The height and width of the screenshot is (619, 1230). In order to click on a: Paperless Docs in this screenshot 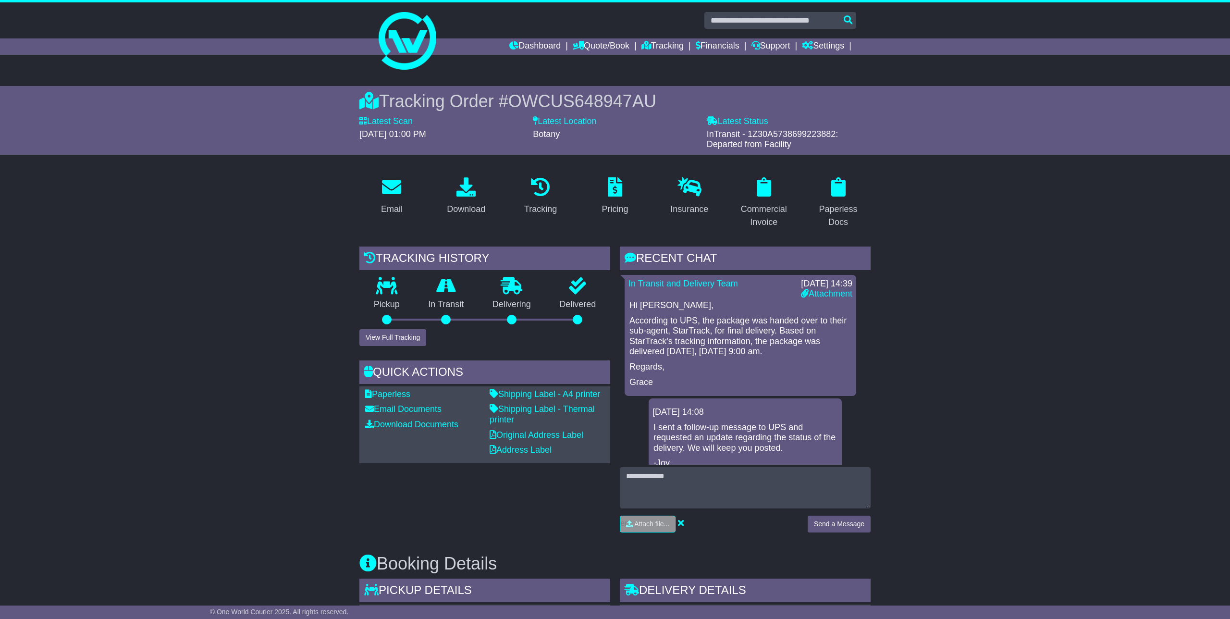, I will do `click(838, 203)`.